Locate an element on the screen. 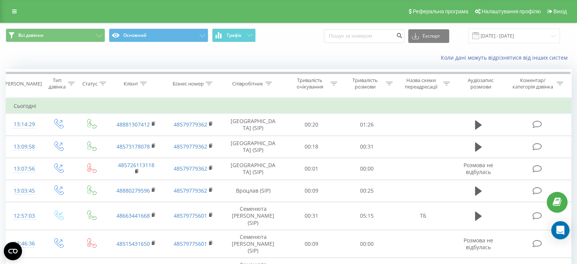 Image resolution: width=577 pixels, height=264 pixels. a: 485726113118 is located at coordinates (136, 165).